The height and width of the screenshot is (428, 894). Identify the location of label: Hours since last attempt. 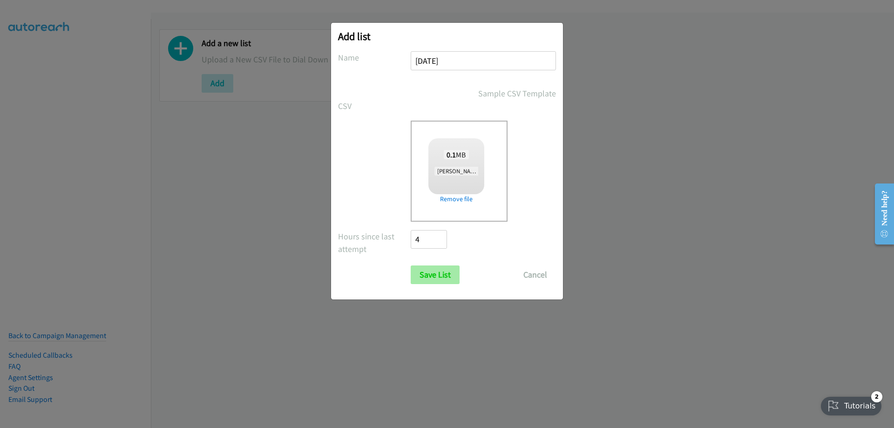
(375, 243).